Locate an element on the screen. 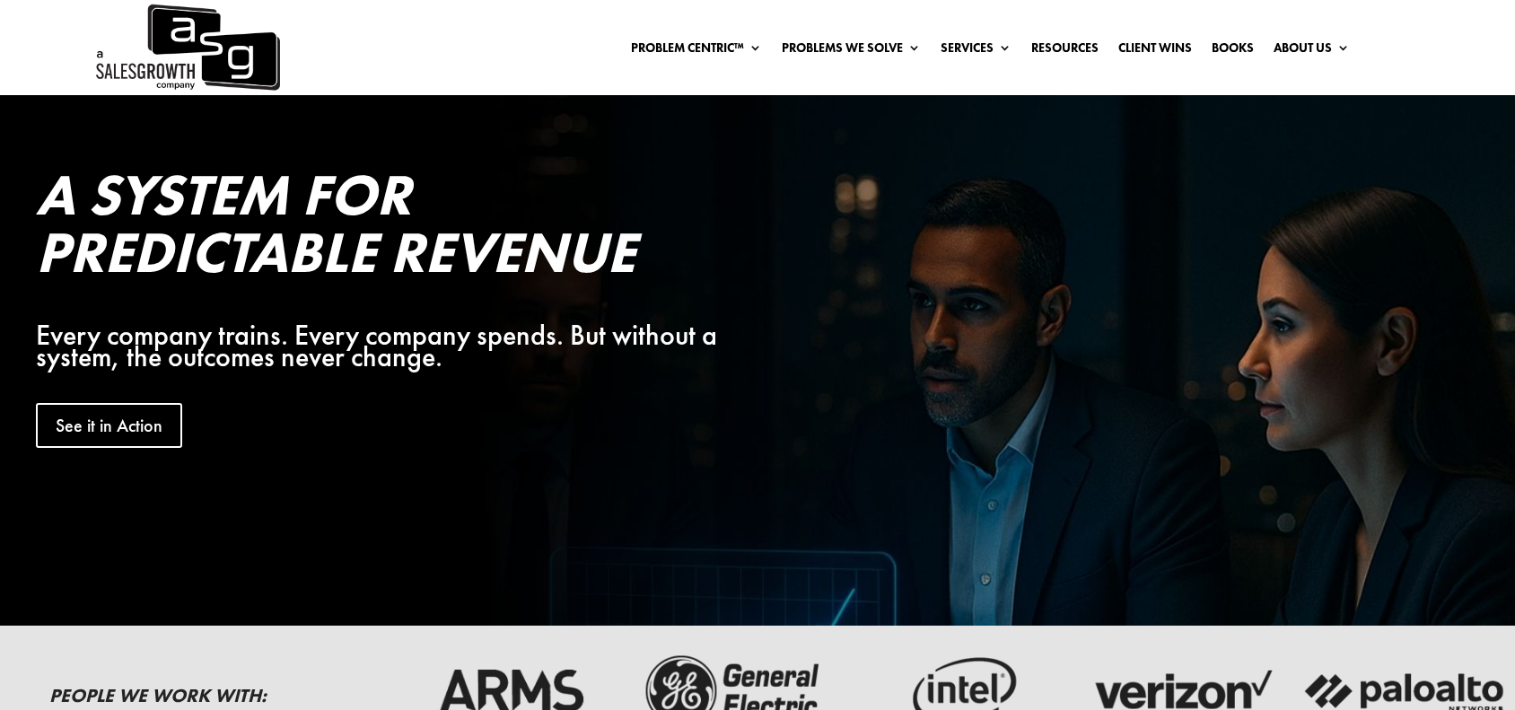 Image resolution: width=1515 pixels, height=710 pixels. h2: A System for Predictable Revenue is located at coordinates (409, 228).